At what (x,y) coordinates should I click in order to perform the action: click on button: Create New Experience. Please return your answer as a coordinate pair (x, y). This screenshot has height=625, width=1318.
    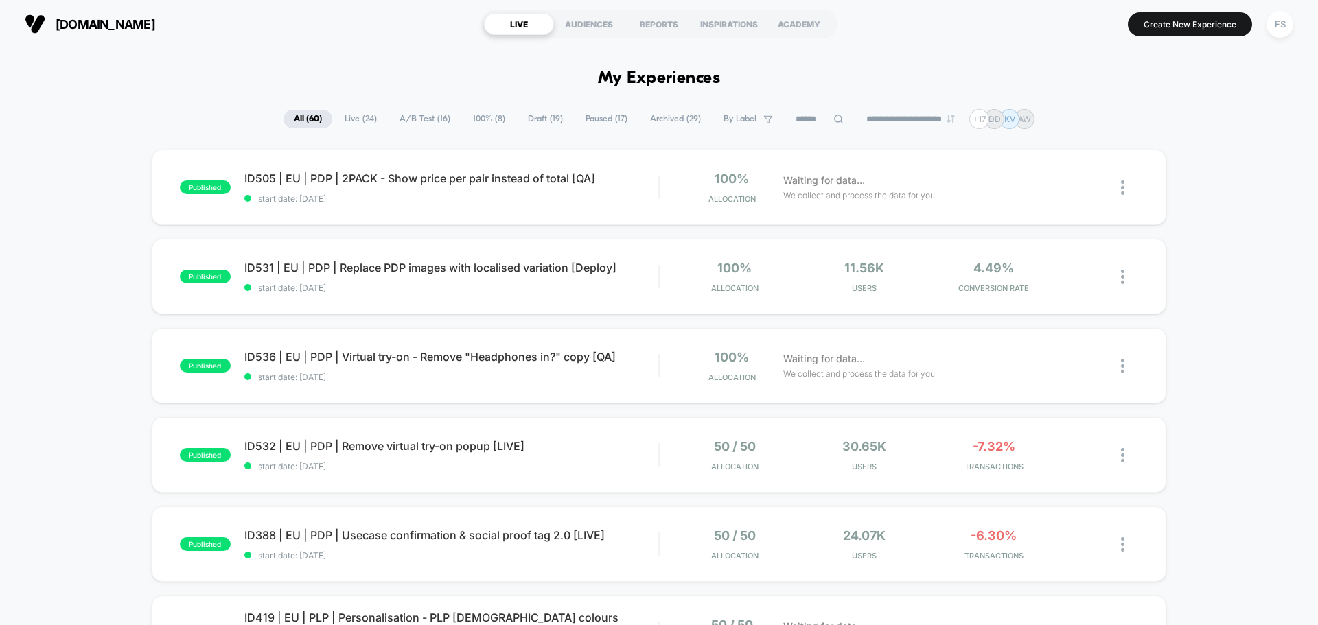
    Looking at the image, I should click on (1190, 24).